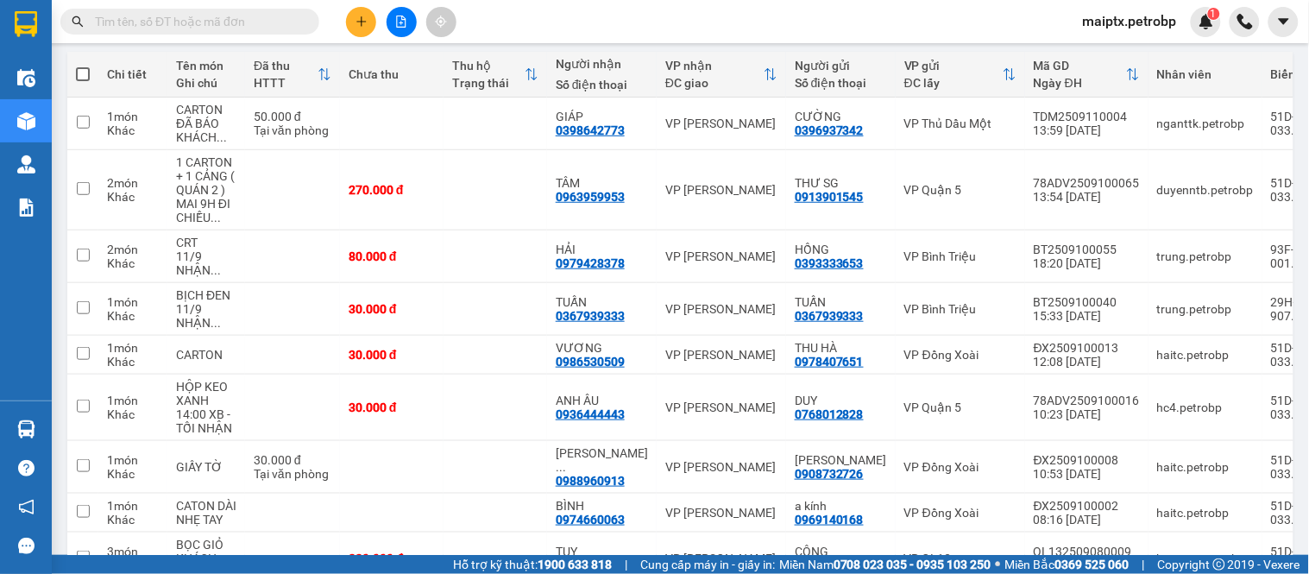  Describe the element at coordinates (602, 348) in the screenshot. I see `div: VƯƠNG` at that location.